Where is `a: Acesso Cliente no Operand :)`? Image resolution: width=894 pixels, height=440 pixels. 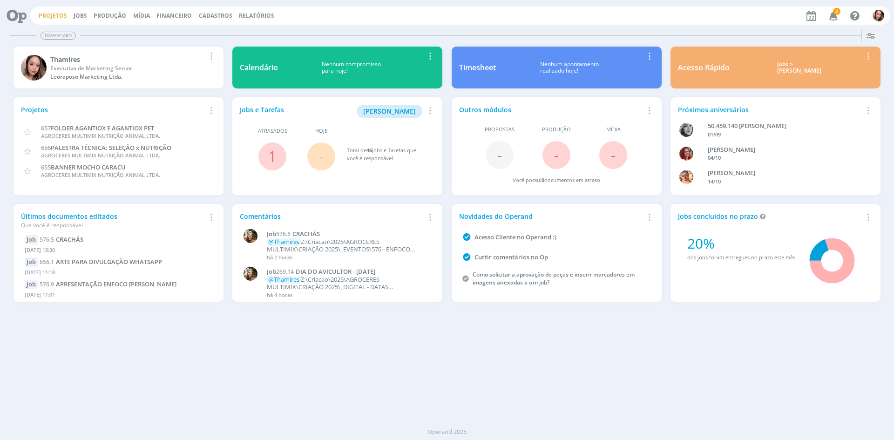
a: Acesso Cliente no Operand :) is located at coordinates (516, 237).